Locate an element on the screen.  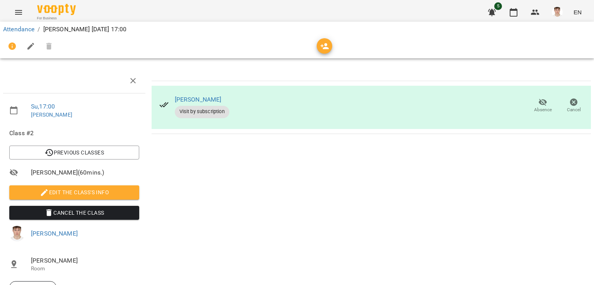
button: Edit the class's Info is located at coordinates (74, 193).